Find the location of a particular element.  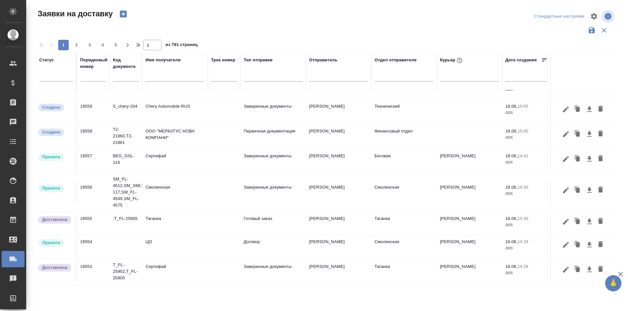

span: 3 is located at coordinates (90, 45).